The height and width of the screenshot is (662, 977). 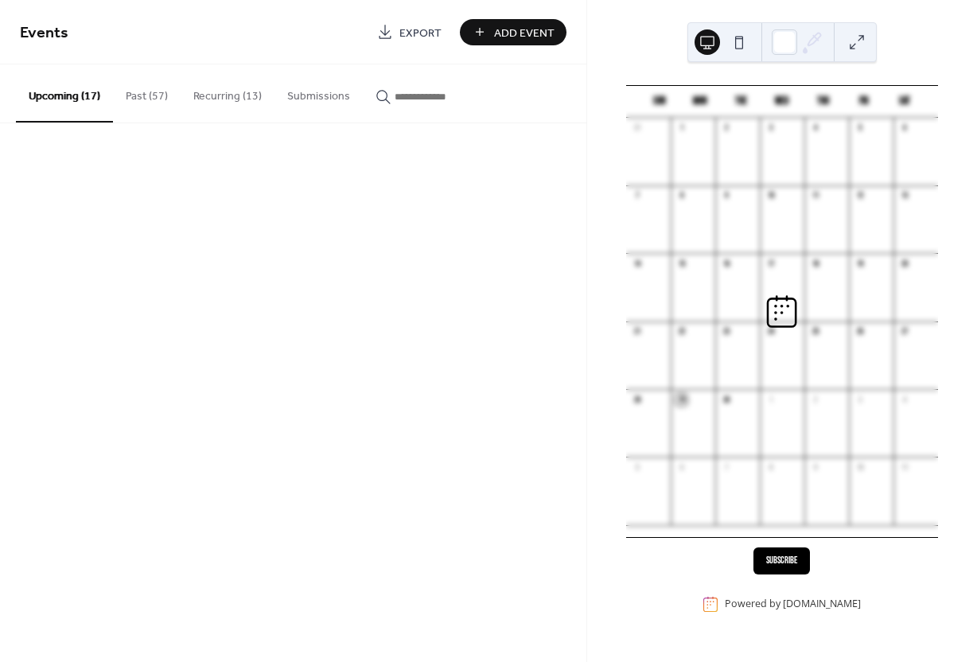 What do you see at coordinates (904, 263) in the screenshot?
I see `div: 20` at bounding box center [904, 263].